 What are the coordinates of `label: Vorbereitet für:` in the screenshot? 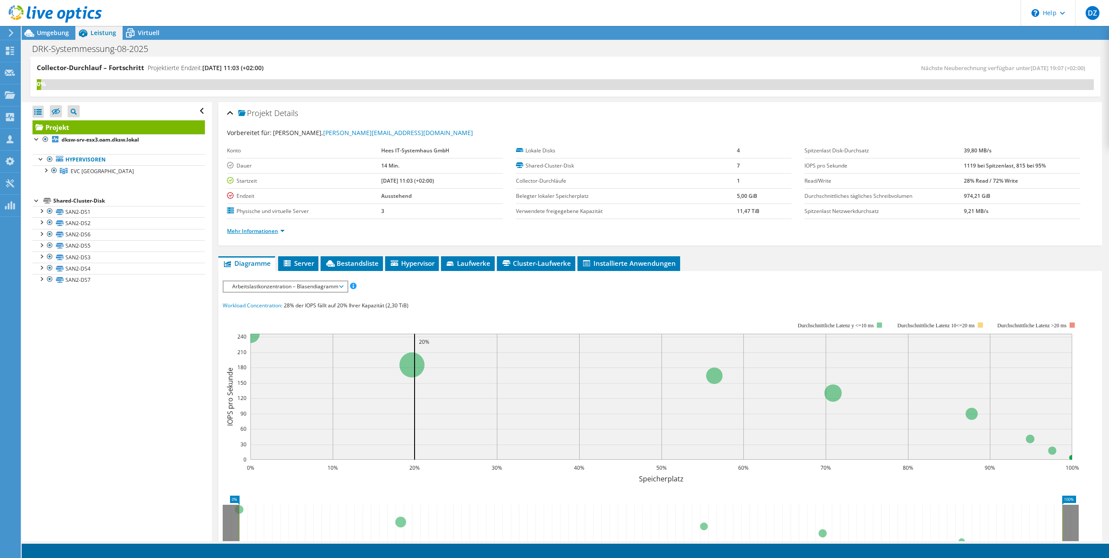 It's located at (249, 133).